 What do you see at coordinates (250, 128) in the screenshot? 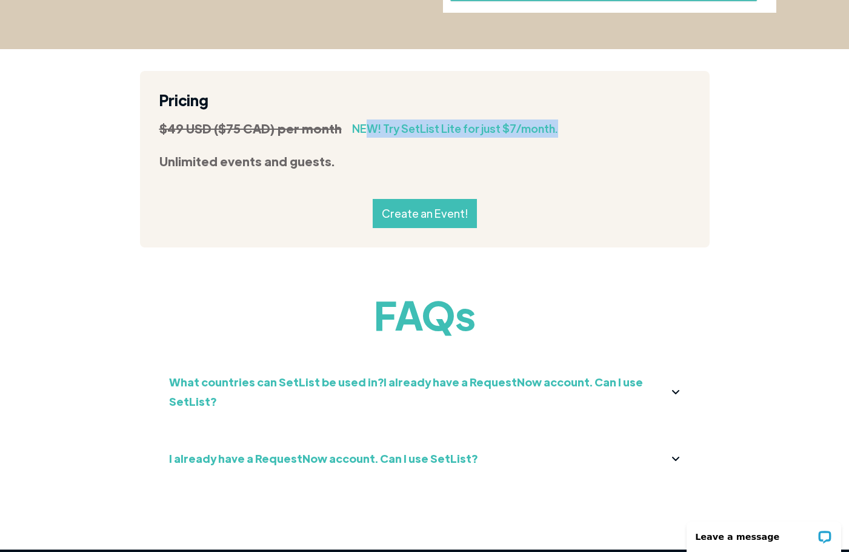
I see `strong: $49 USD ($75 CAD) per month` at bounding box center [250, 128].